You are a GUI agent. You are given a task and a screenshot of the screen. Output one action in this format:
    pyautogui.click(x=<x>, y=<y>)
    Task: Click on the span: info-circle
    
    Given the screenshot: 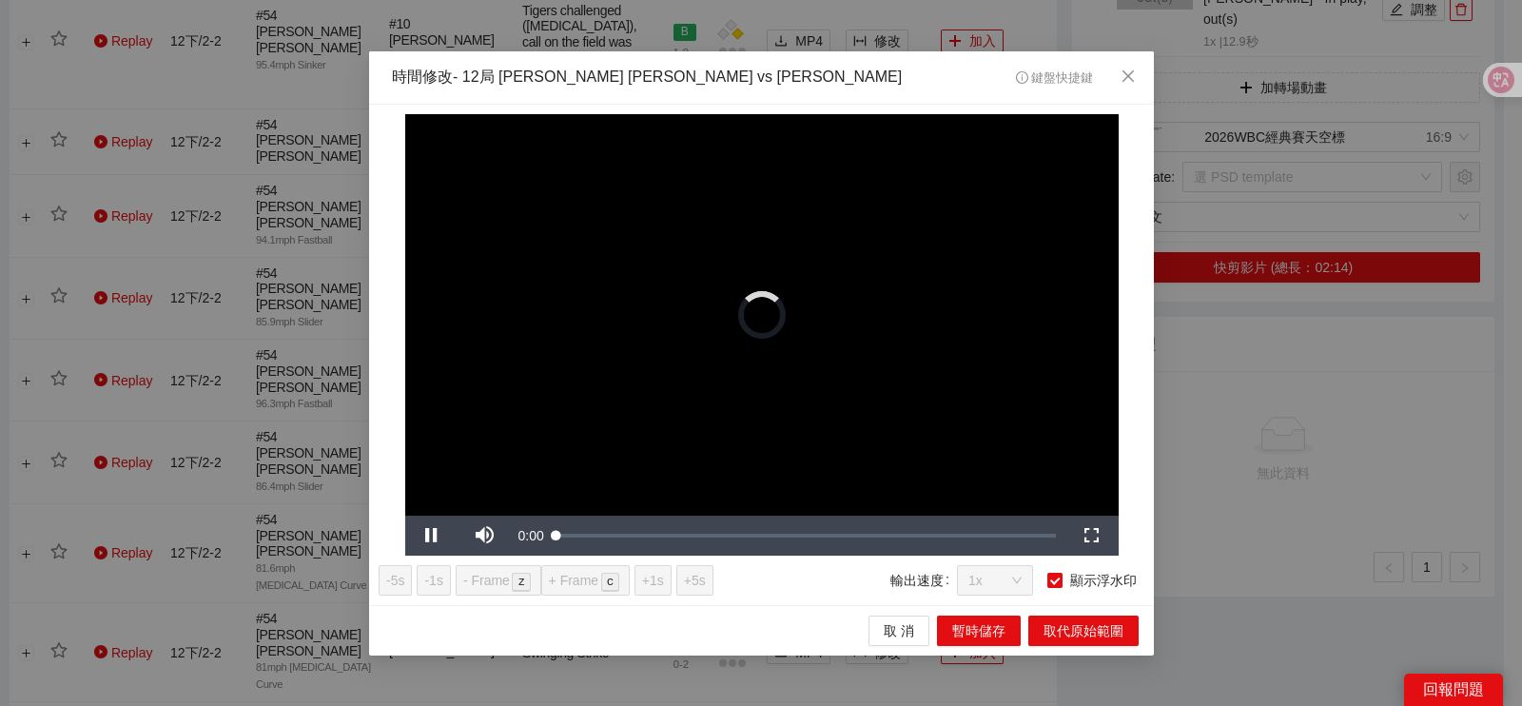 What is the action you would take?
    pyautogui.click(x=1021, y=77)
    